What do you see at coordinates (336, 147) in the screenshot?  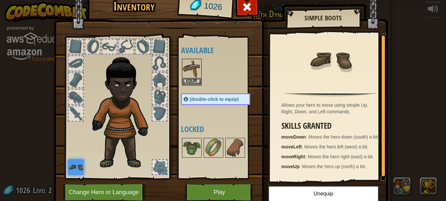 I see `span: Moves the hero left (west) a bit.` at bounding box center [336, 147].